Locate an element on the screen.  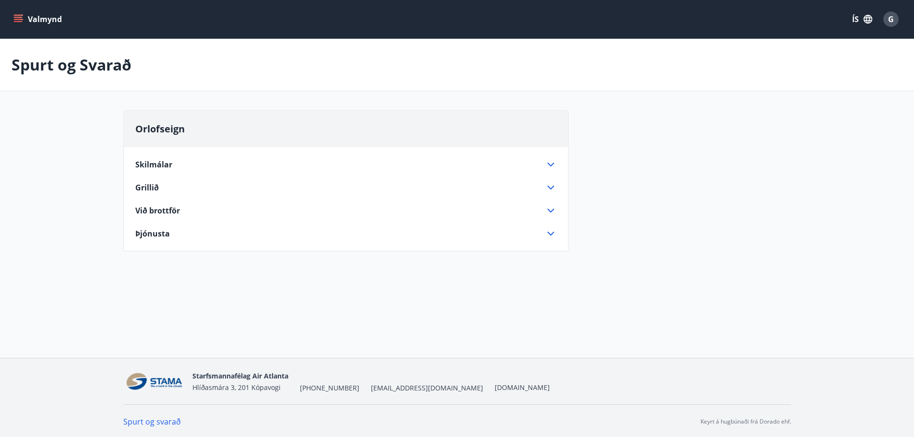
button: G is located at coordinates (891, 19).